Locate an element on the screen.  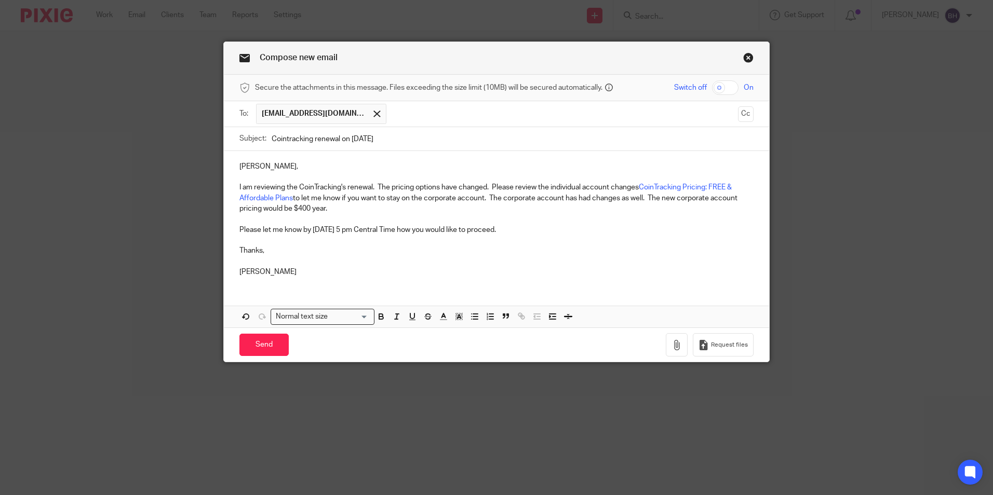
input: Search for option is located at coordinates (349, 317).